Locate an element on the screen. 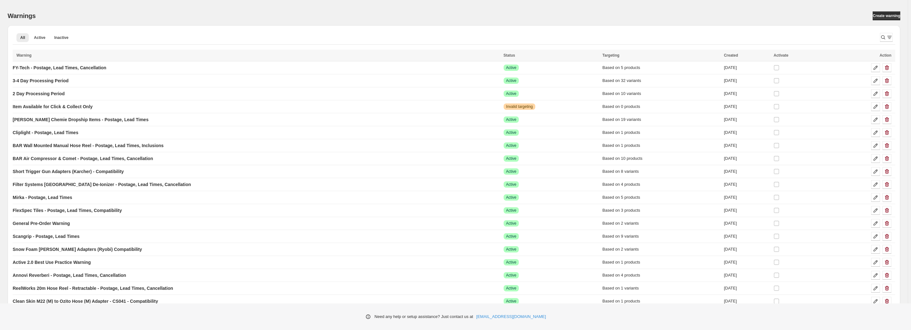 Image resolution: width=911 pixels, height=330 pixels. a: 3-4 Day Processing Period is located at coordinates (41, 81).